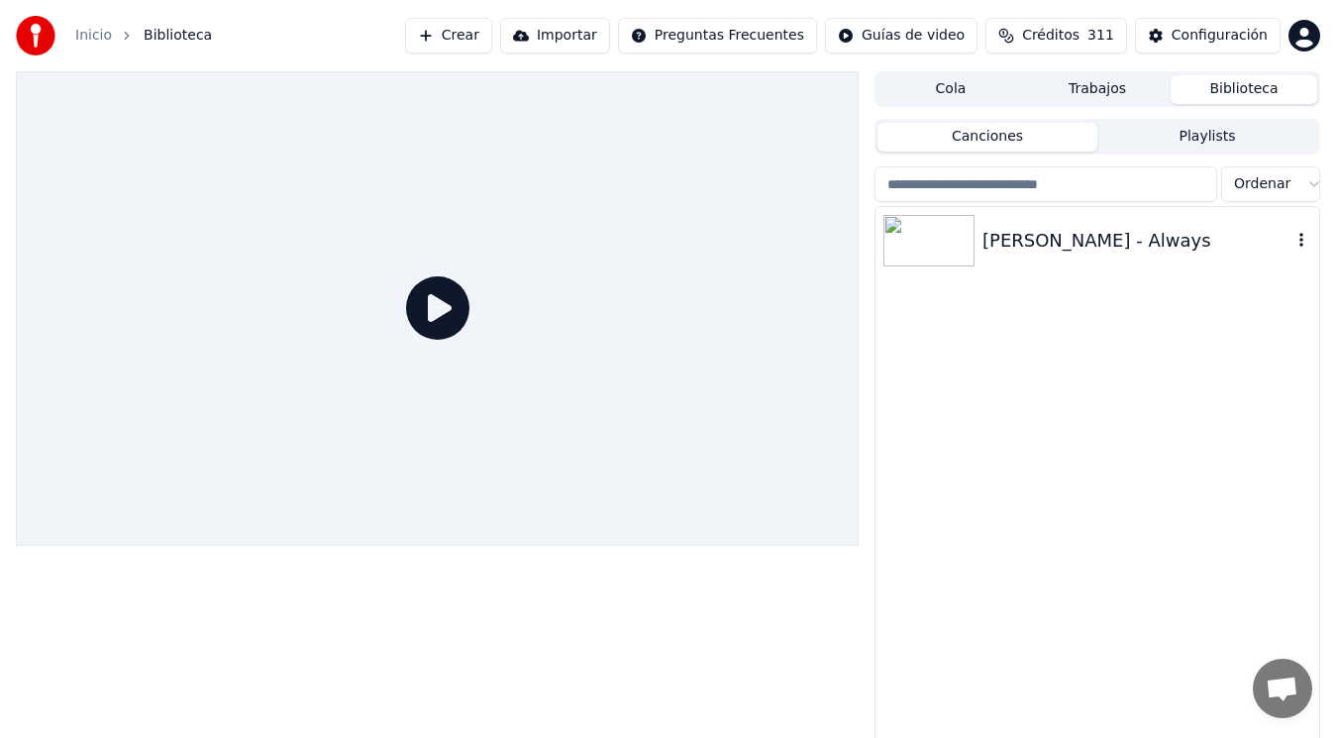 The image size is (1336, 738). Describe the element at coordinates (1262, 184) in the screenshot. I see `span: Ordenar` at that location.